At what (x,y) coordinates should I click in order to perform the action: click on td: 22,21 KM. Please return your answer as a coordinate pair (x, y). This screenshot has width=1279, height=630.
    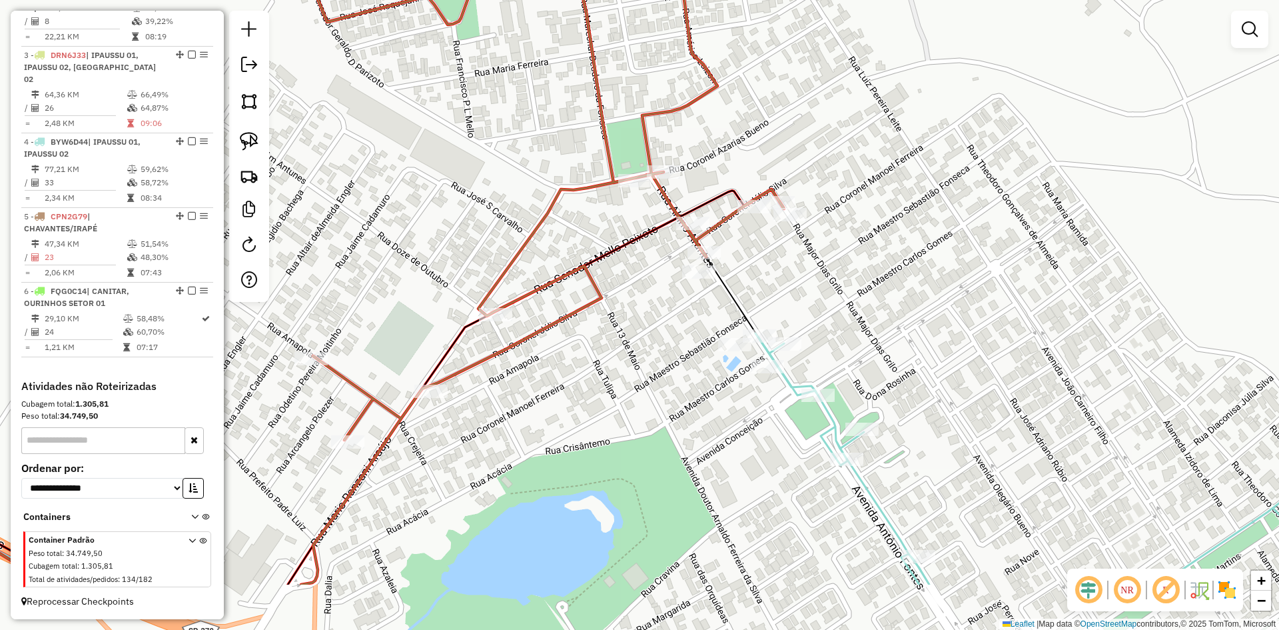
    Looking at the image, I should click on (87, 37).